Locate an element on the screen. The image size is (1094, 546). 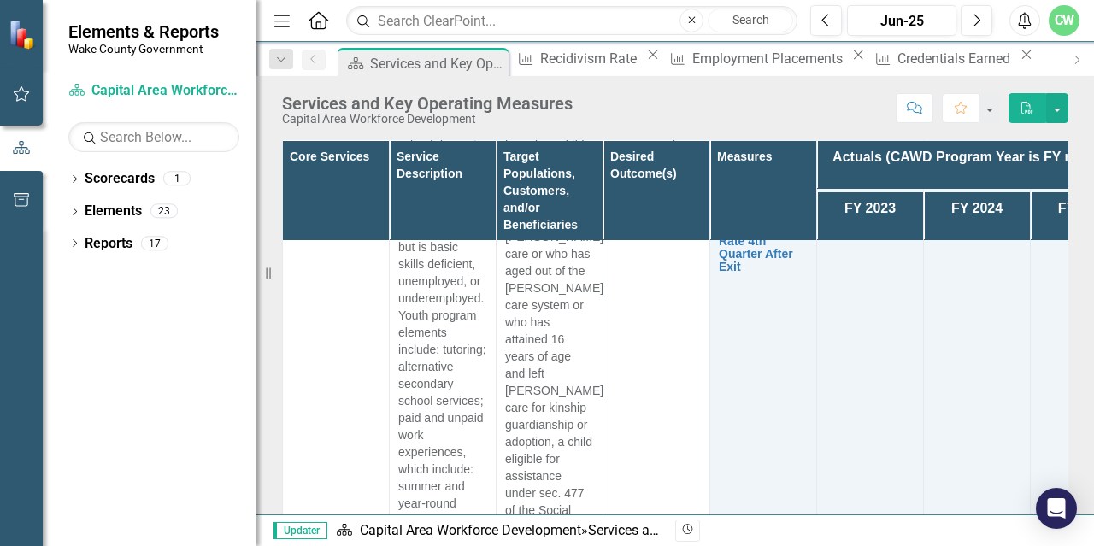
div: 1 is located at coordinates (177, 179).